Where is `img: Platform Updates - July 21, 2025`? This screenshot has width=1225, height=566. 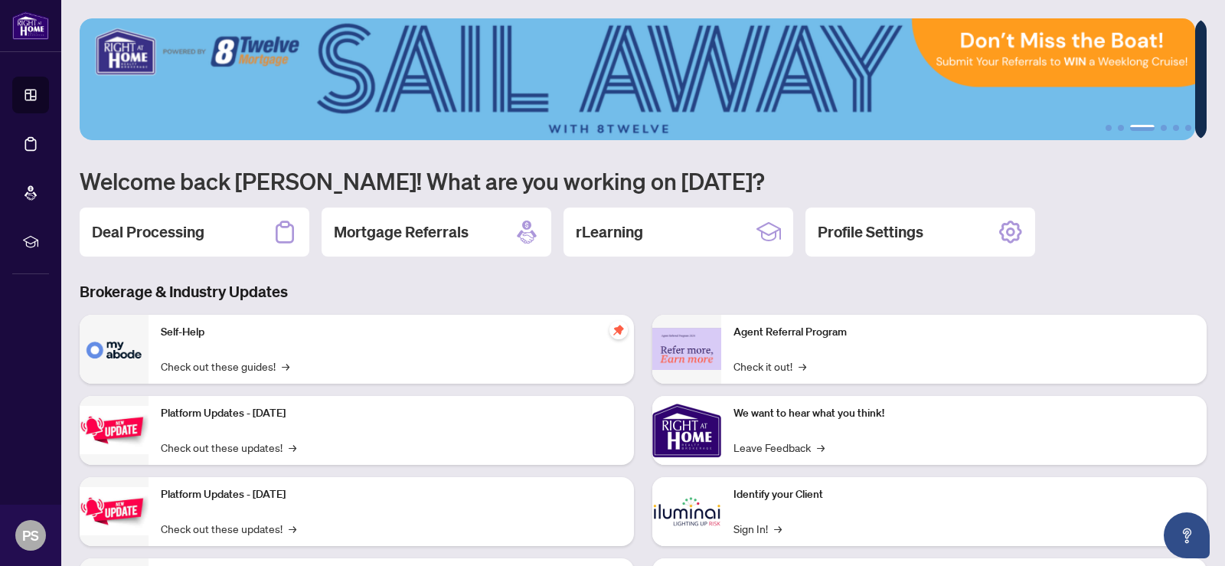 img: Platform Updates - July 21, 2025 is located at coordinates (114, 430).